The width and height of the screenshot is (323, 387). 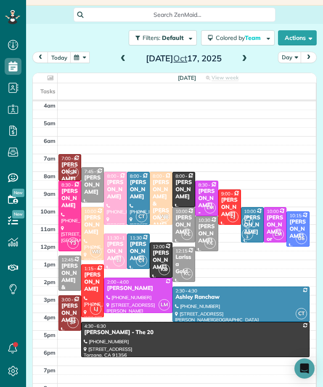 What do you see at coordinates (184, 264) in the screenshot?
I see `div: Larissa Gold` at bounding box center [184, 264].